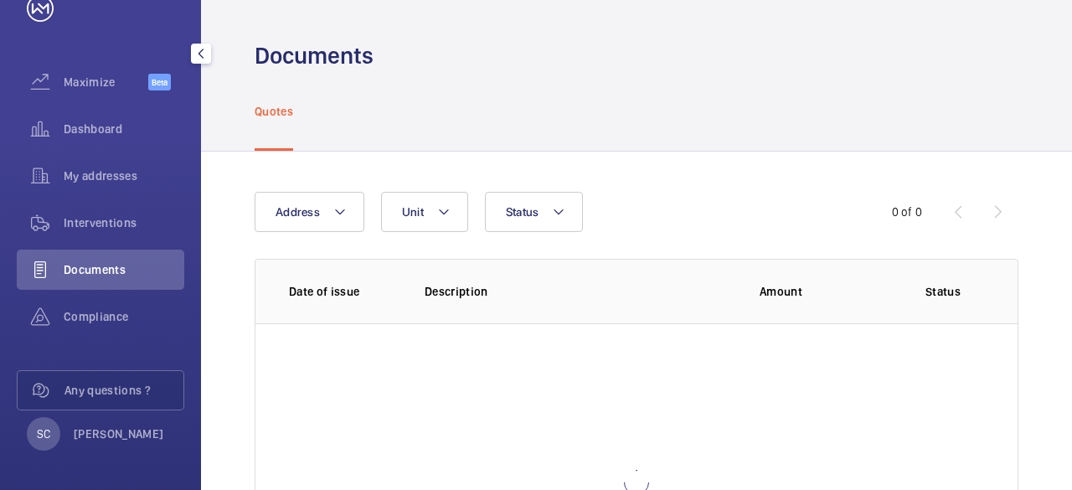  Describe the element at coordinates (343, 291) in the screenshot. I see `p: Date of issue` at that location.